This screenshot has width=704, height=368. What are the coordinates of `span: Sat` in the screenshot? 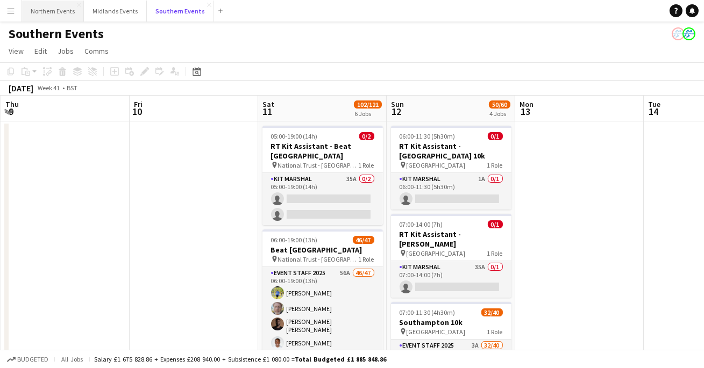 It's located at (268, 104).